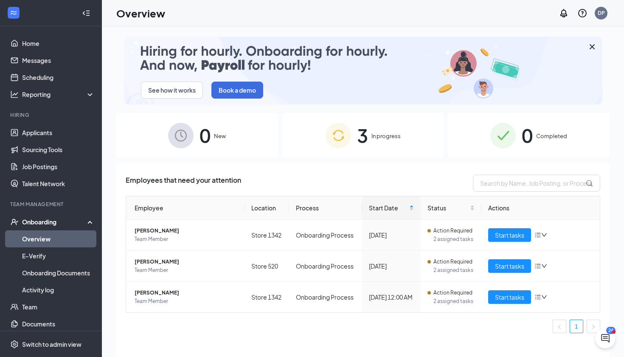 This screenshot has height=357, width=624. What do you see at coordinates (58, 239) in the screenshot?
I see `a: Overview` at bounding box center [58, 239].